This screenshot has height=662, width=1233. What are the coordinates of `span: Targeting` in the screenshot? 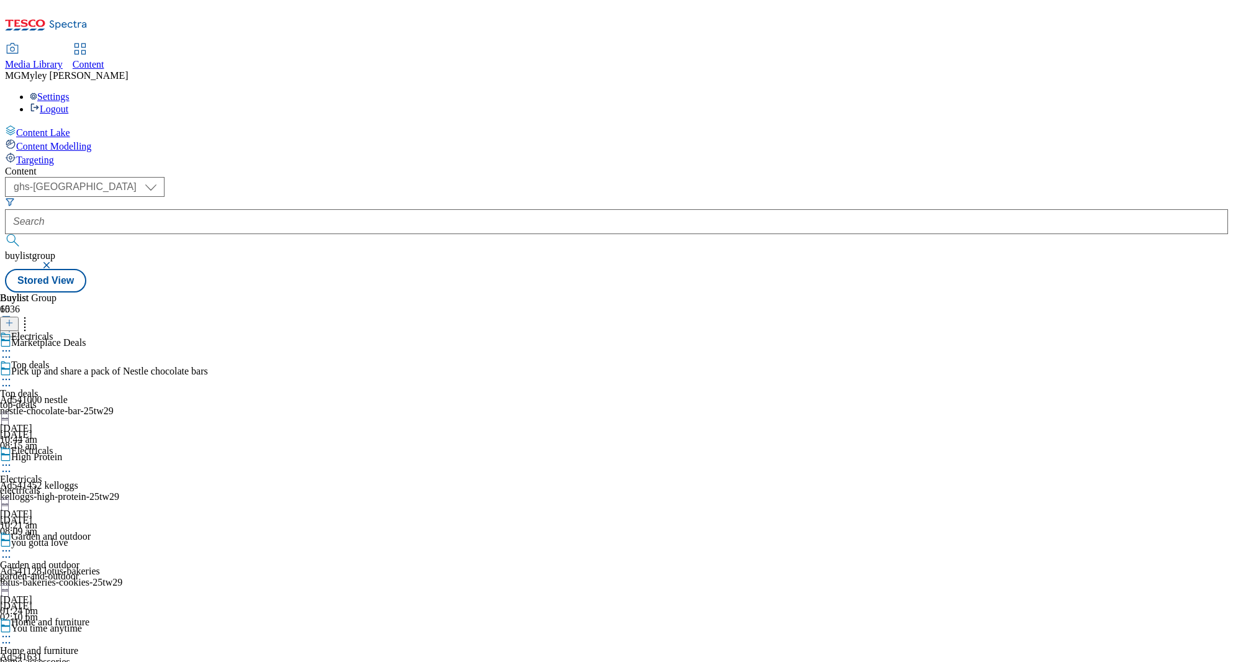 It's located at (35, 160).